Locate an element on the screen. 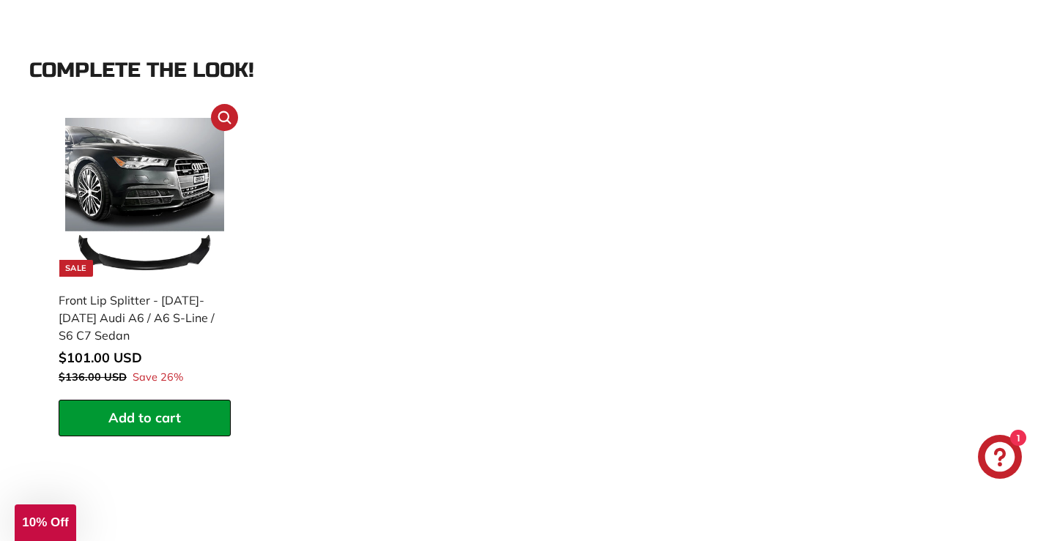 This screenshot has width=1038, height=541. span: $136.00 USD is located at coordinates (92, 377).